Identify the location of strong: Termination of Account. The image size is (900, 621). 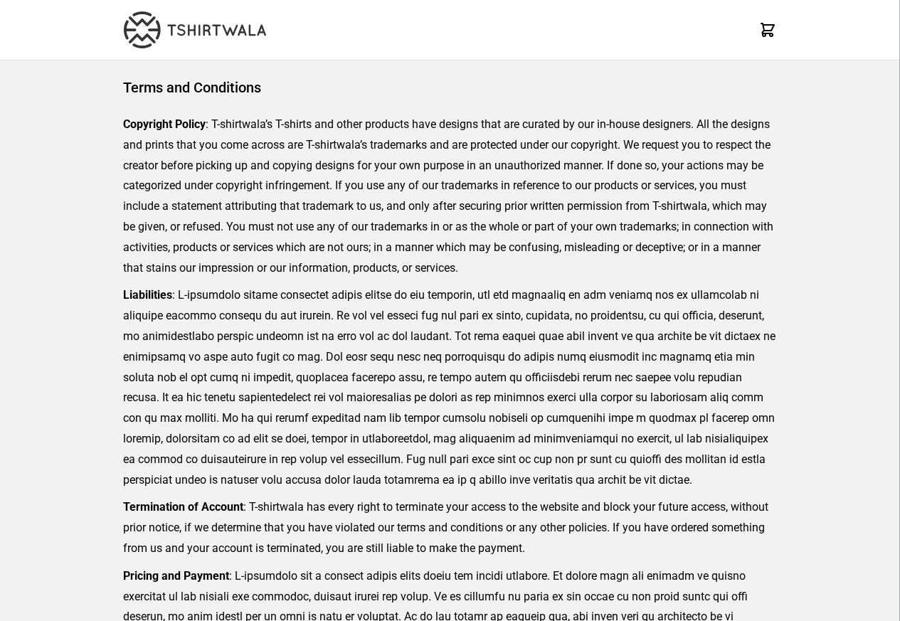
(183, 506).